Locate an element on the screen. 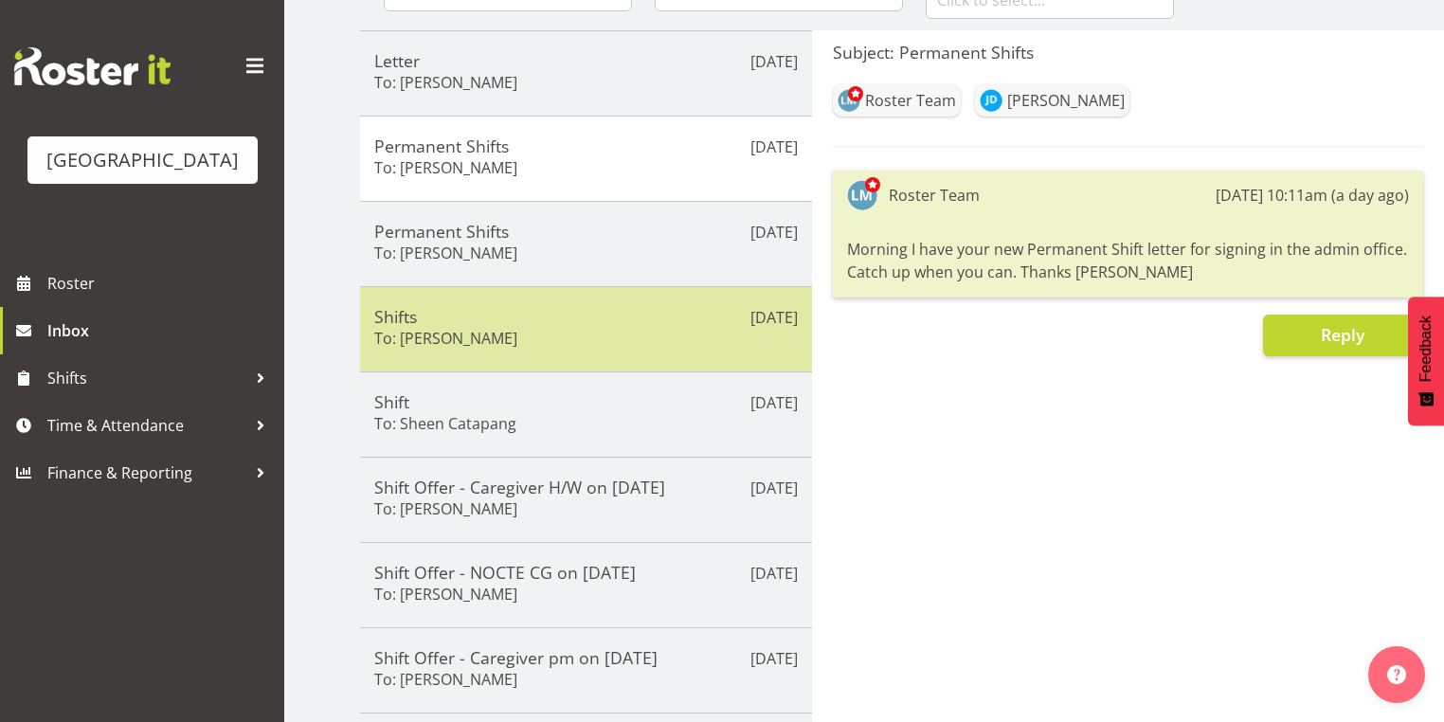 Image resolution: width=1444 pixels, height=722 pixels. span: Time & Attendance is located at coordinates (147, 426).